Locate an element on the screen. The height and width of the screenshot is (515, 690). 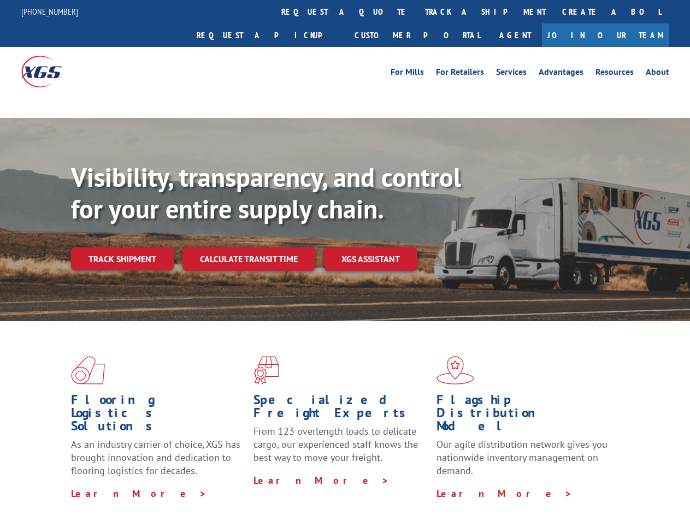
a: For Retailers is located at coordinates (460, 74).